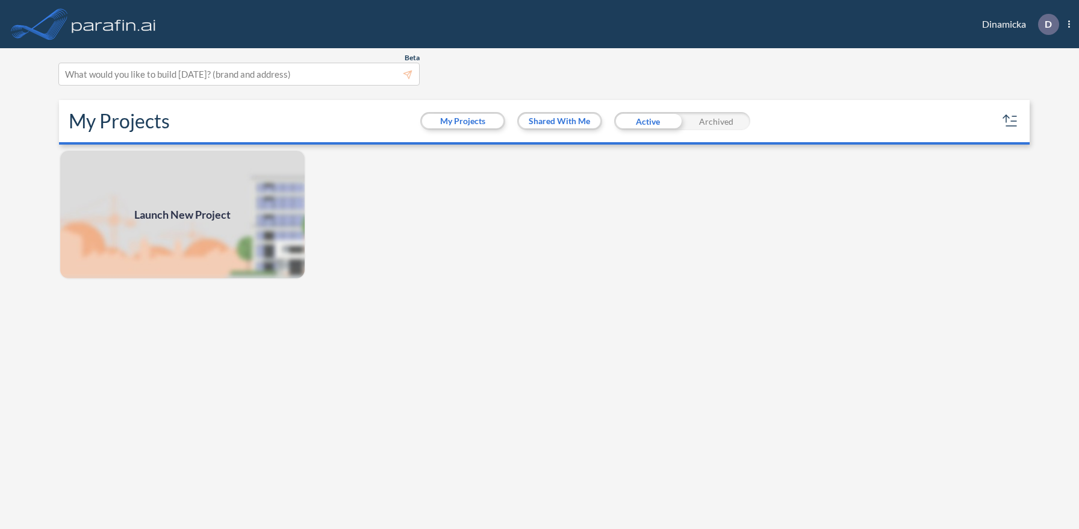 The width and height of the screenshot is (1079, 529). What do you see at coordinates (1010, 121) in the screenshot?
I see `button: sort` at bounding box center [1010, 121].